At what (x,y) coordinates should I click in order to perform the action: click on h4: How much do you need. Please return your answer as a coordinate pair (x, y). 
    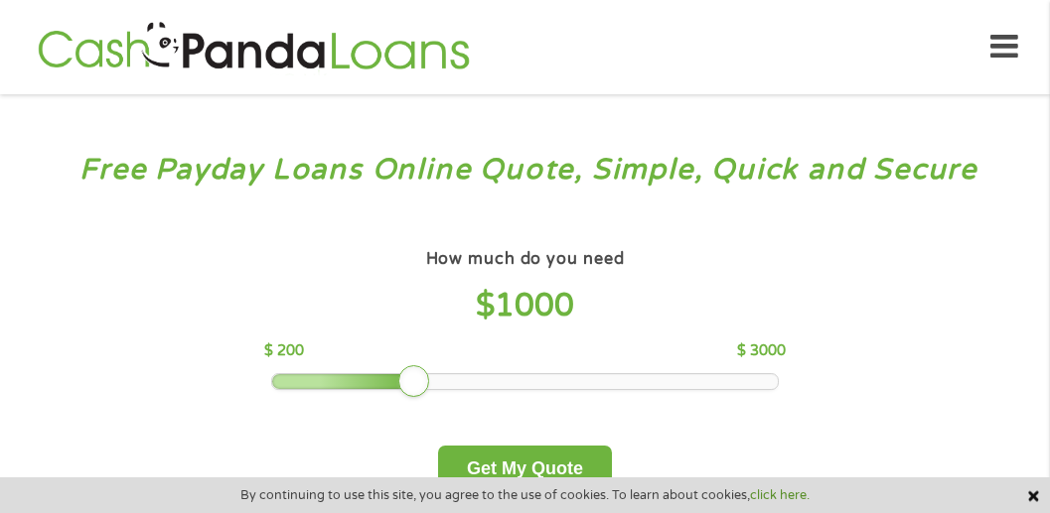
    Looking at the image, I should click on (525, 259).